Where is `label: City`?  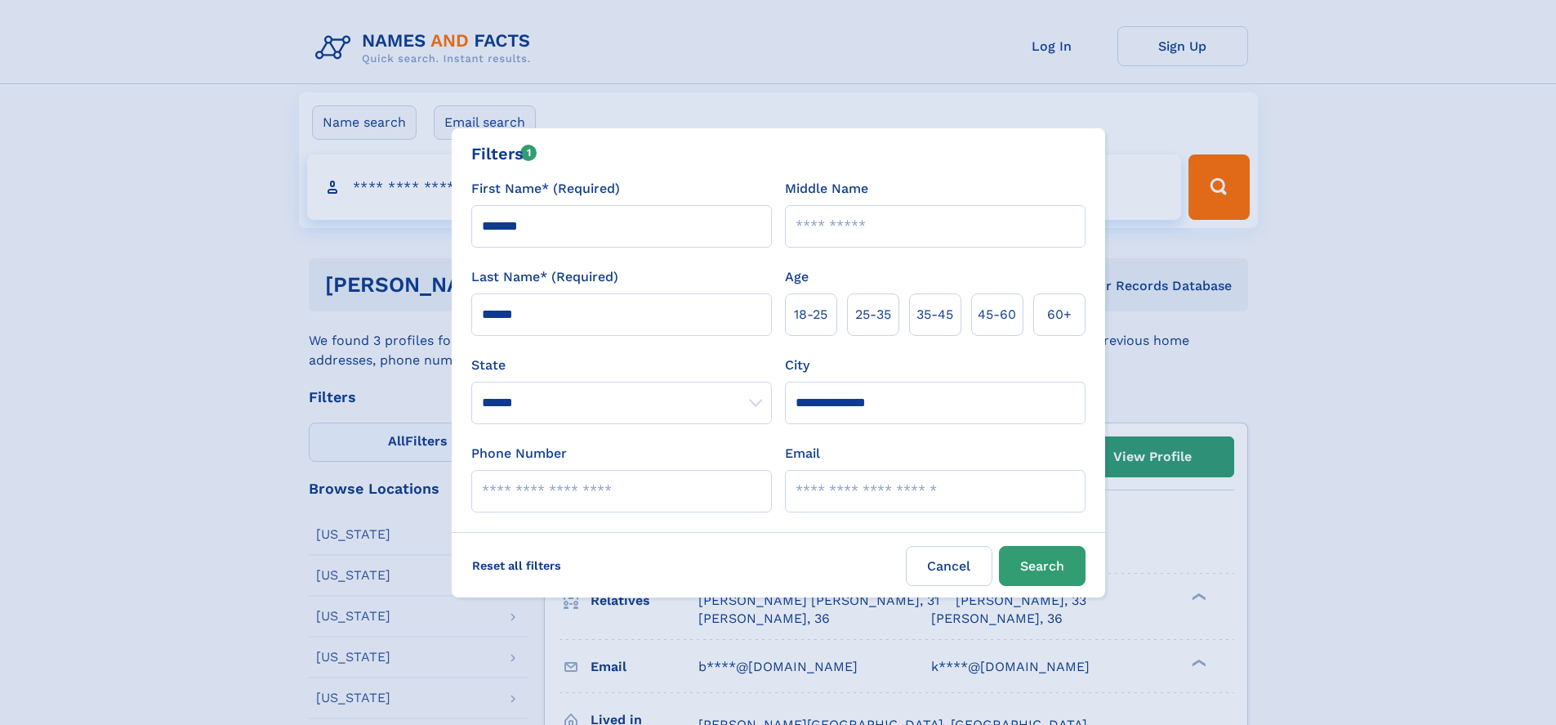 label: City is located at coordinates (797, 365).